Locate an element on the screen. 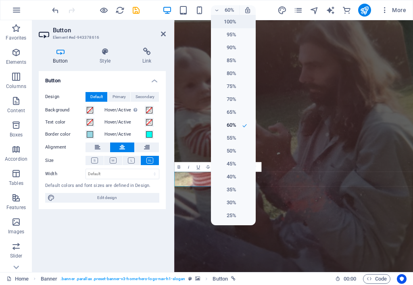 The width and height of the screenshot is (413, 285). h6: 70% is located at coordinates (226, 99).